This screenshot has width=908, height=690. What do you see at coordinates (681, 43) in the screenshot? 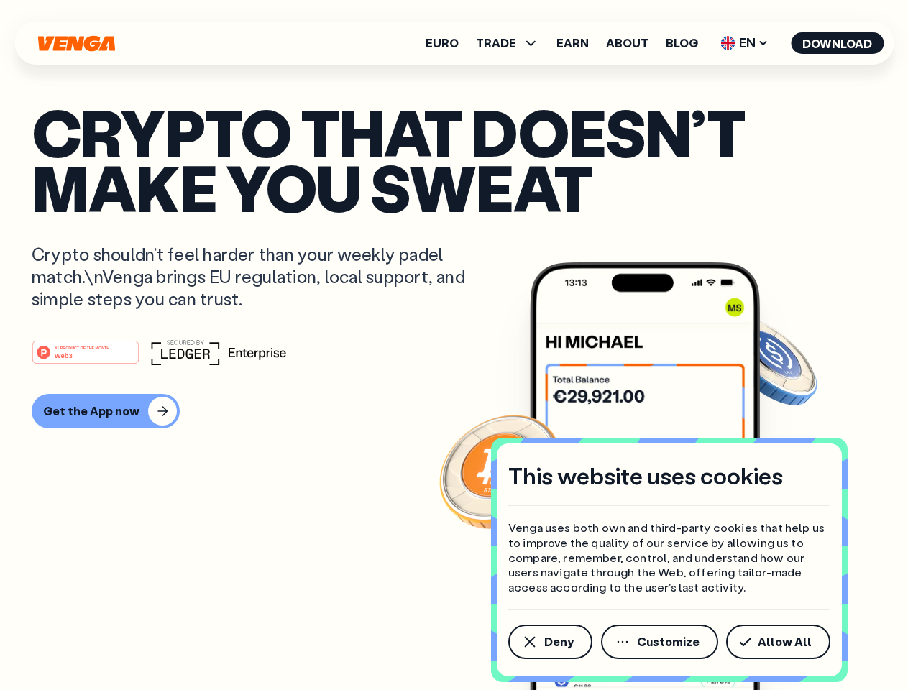
I see `a: Blog` at bounding box center [681, 43].